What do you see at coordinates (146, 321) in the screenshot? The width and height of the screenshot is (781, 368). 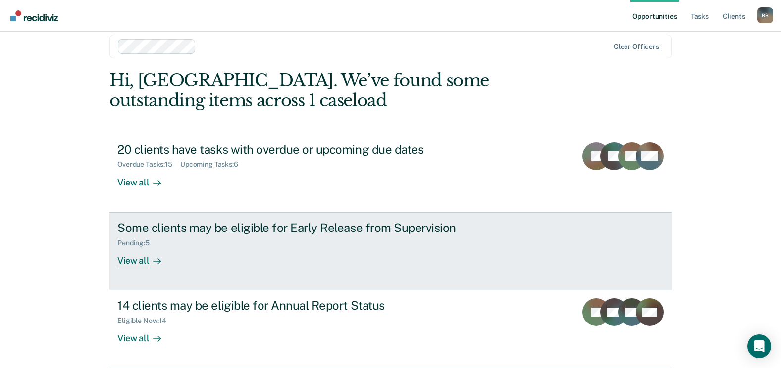 I see `div: Eligible Now : 14` at bounding box center [146, 321].